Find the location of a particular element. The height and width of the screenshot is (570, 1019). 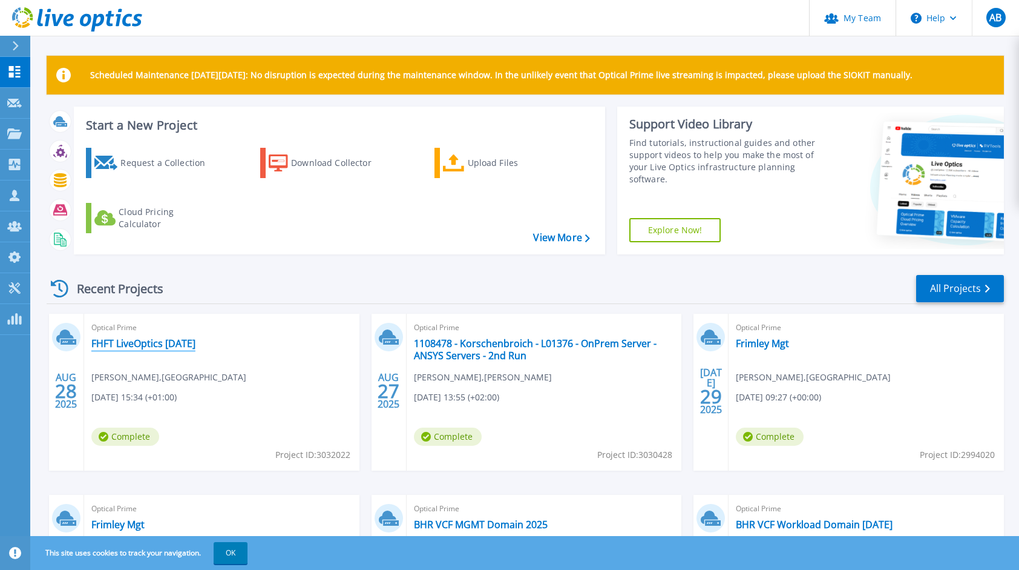

div: Download Collector is located at coordinates (340, 163).